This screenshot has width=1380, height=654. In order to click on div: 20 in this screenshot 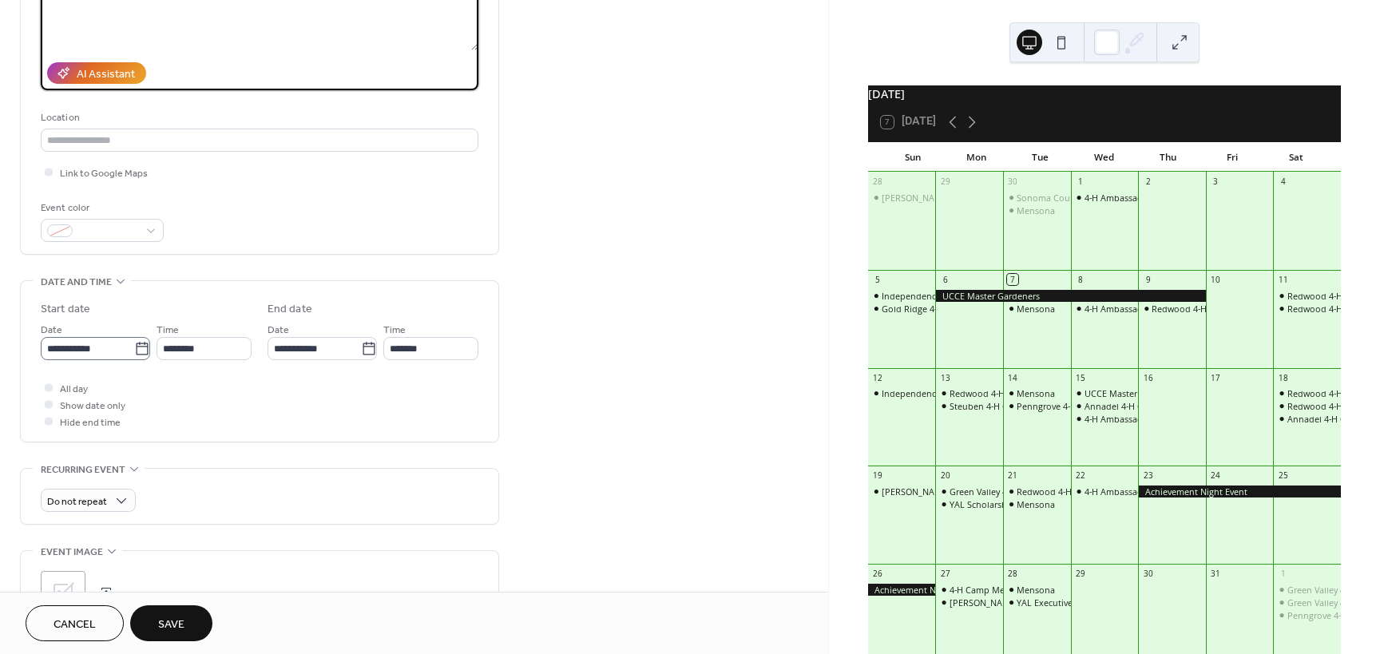, I will do `click(945, 476)`.